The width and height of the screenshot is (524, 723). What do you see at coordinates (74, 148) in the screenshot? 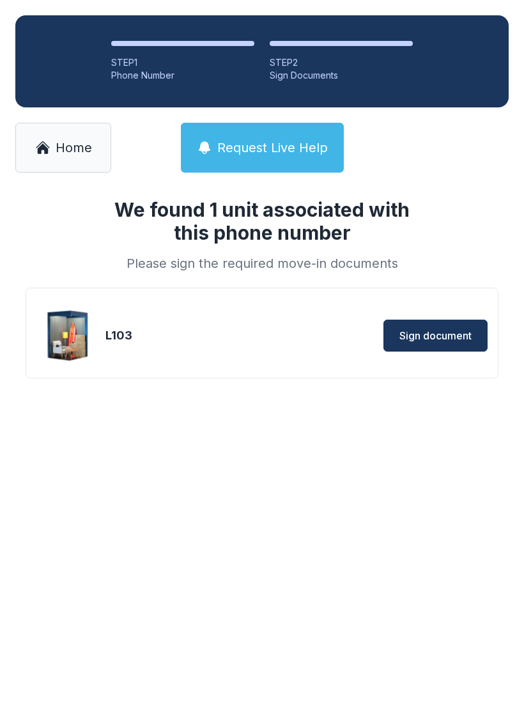
I see `span: Home` at bounding box center [74, 148].